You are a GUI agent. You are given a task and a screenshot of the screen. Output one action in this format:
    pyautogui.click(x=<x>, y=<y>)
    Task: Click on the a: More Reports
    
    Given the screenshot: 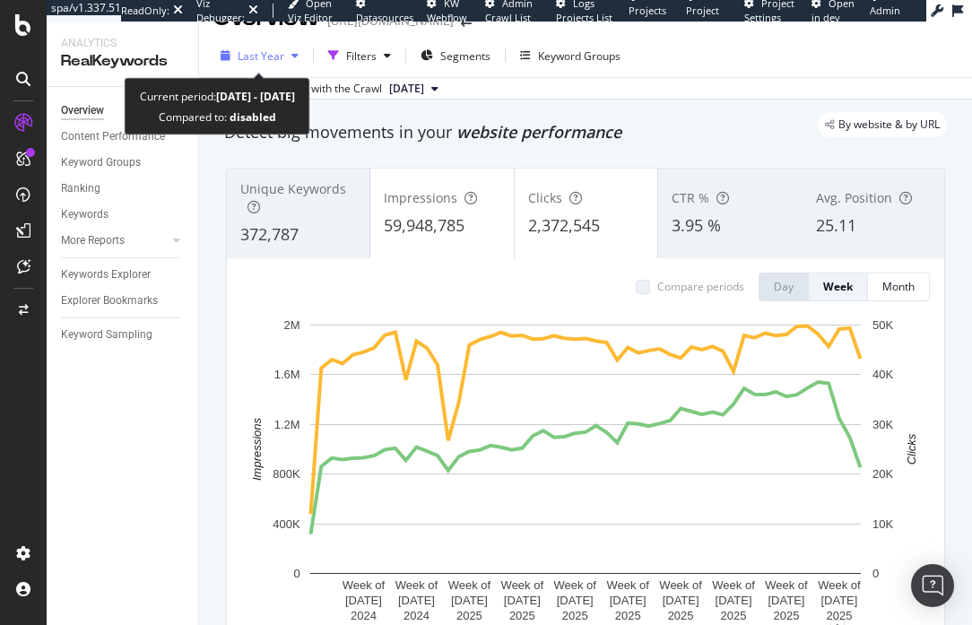 What is the action you would take?
    pyautogui.click(x=114, y=240)
    